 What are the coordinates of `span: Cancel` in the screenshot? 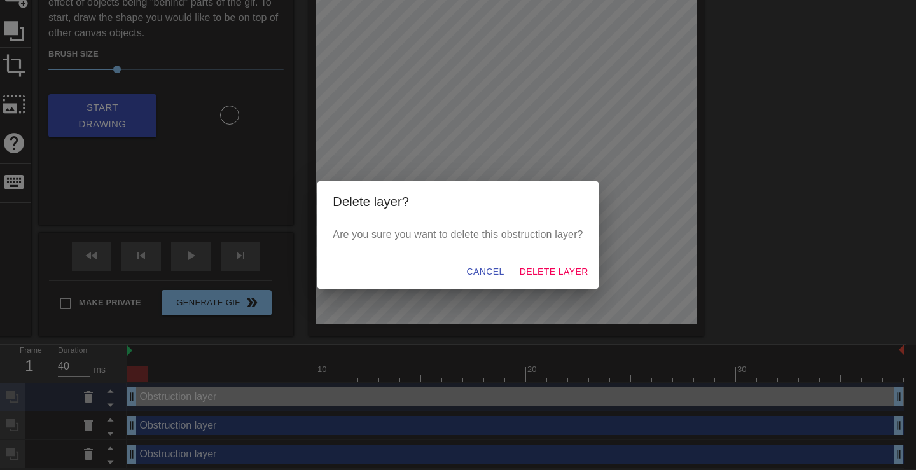 It's located at (485, 272).